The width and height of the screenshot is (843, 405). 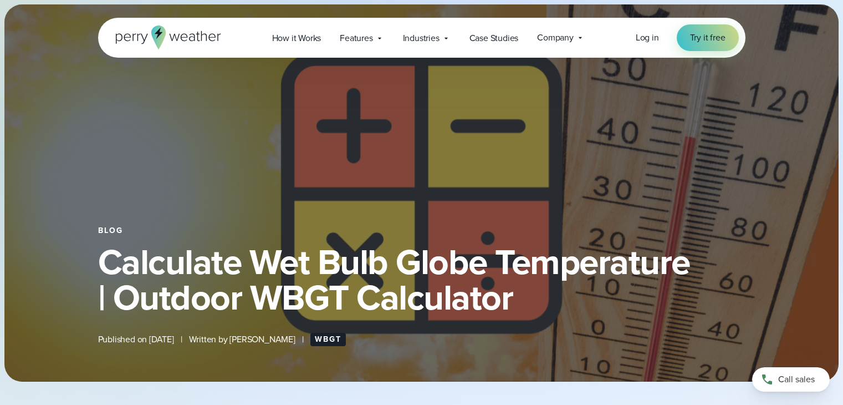 I want to click on a: How it Works, so click(x=297, y=38).